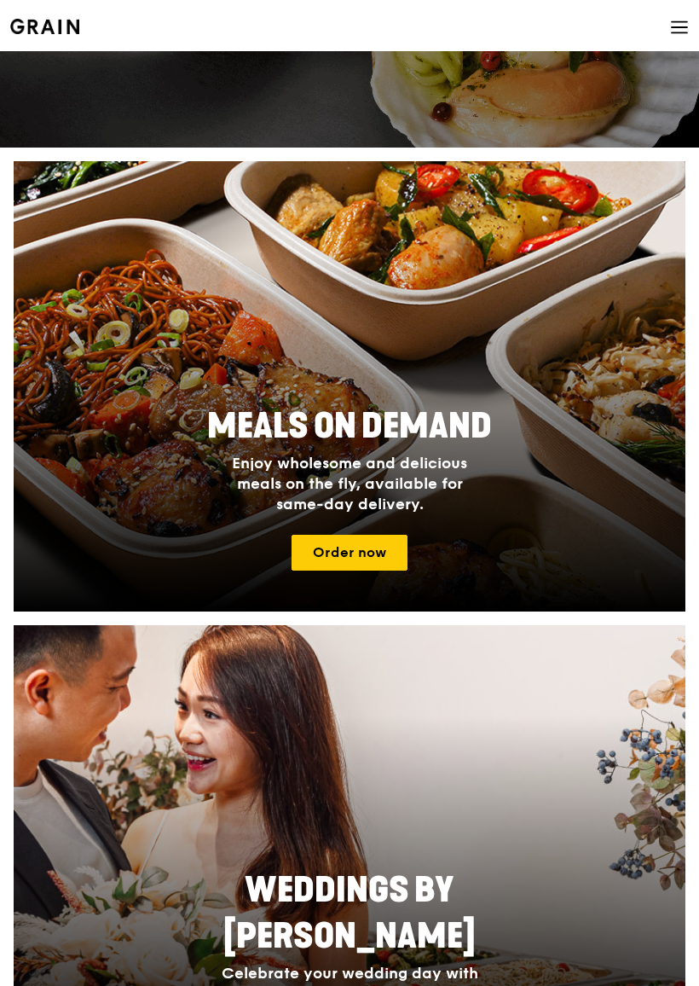 This screenshot has height=986, width=699. I want to click on a: Meals On DemandEnjoy wholesome and delicious meals on the fly, available for same-day delivery.Or..., so click(350, 386).